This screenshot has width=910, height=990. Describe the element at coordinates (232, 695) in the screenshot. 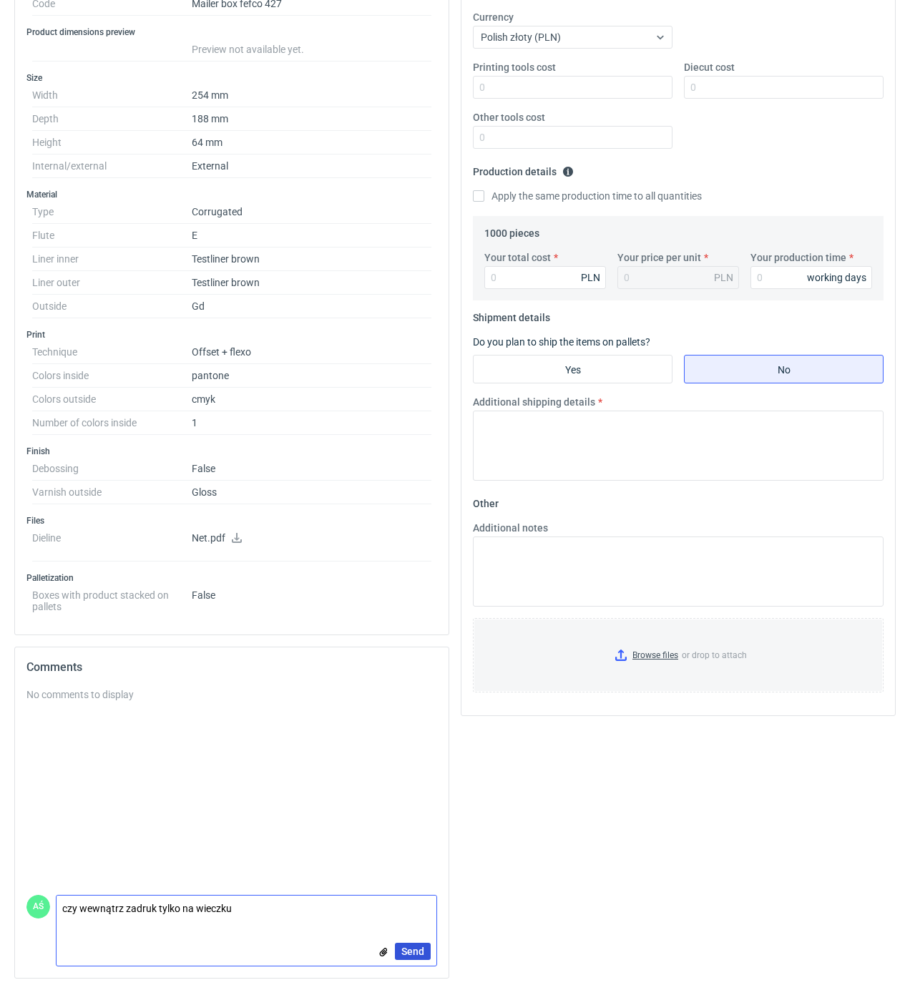

I see `div: No comments to display` at that location.